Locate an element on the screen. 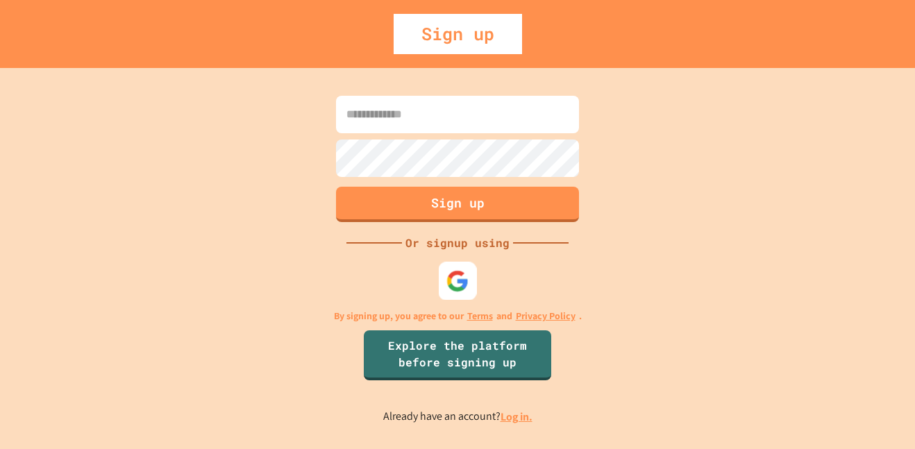  a: Terms is located at coordinates (479, 316).